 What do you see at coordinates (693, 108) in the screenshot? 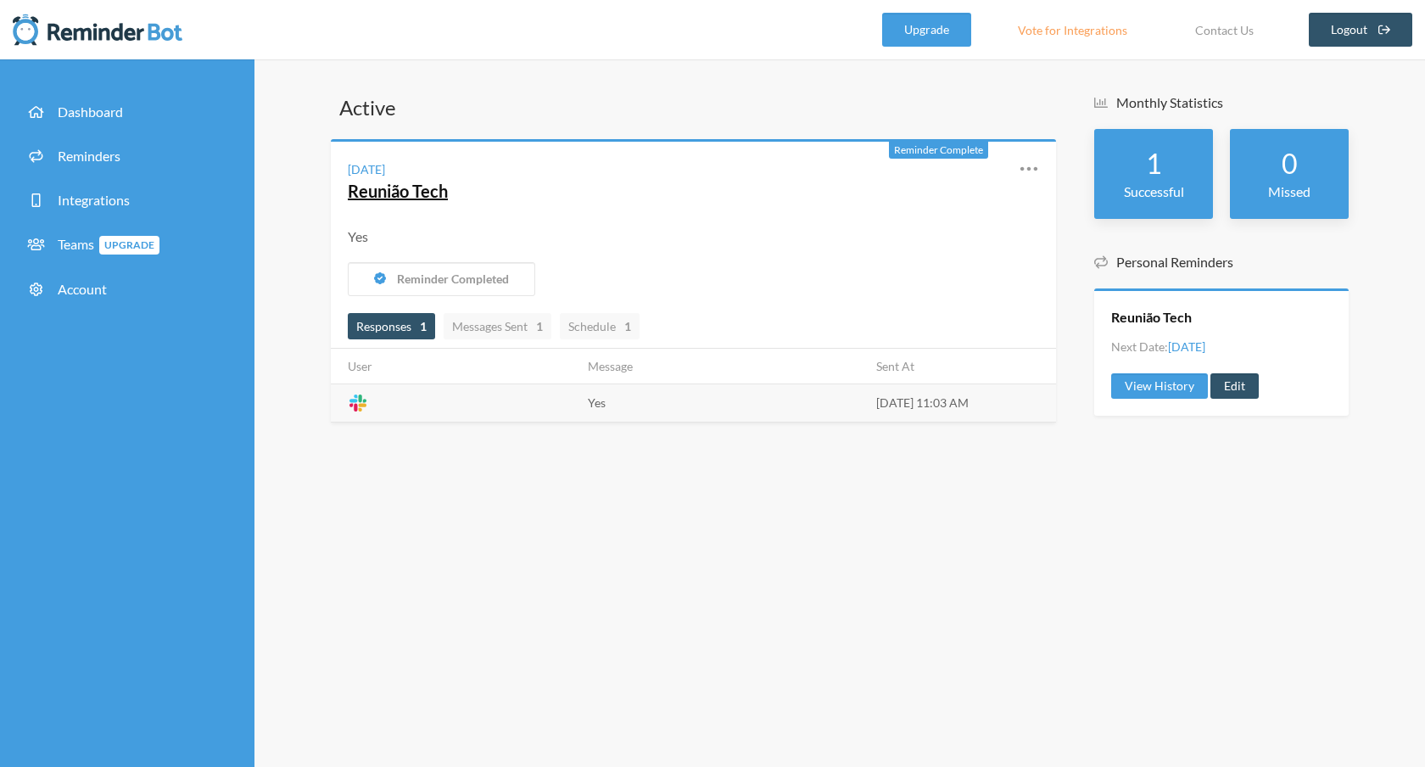
I see `h3: Active` at bounding box center [693, 108].